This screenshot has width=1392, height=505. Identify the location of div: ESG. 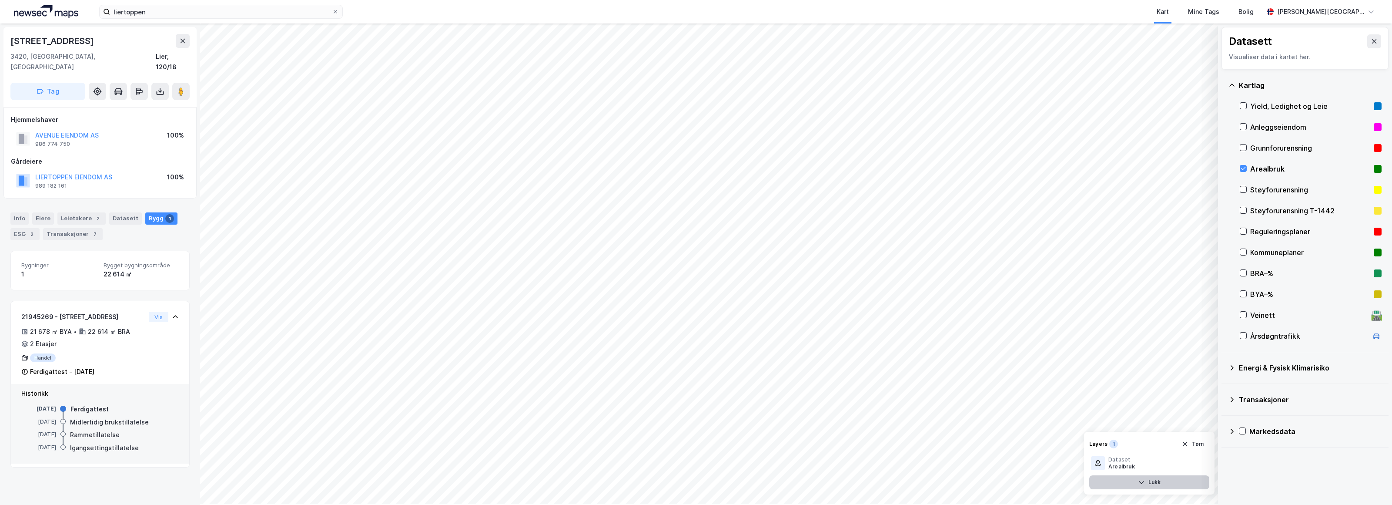
(25, 234).